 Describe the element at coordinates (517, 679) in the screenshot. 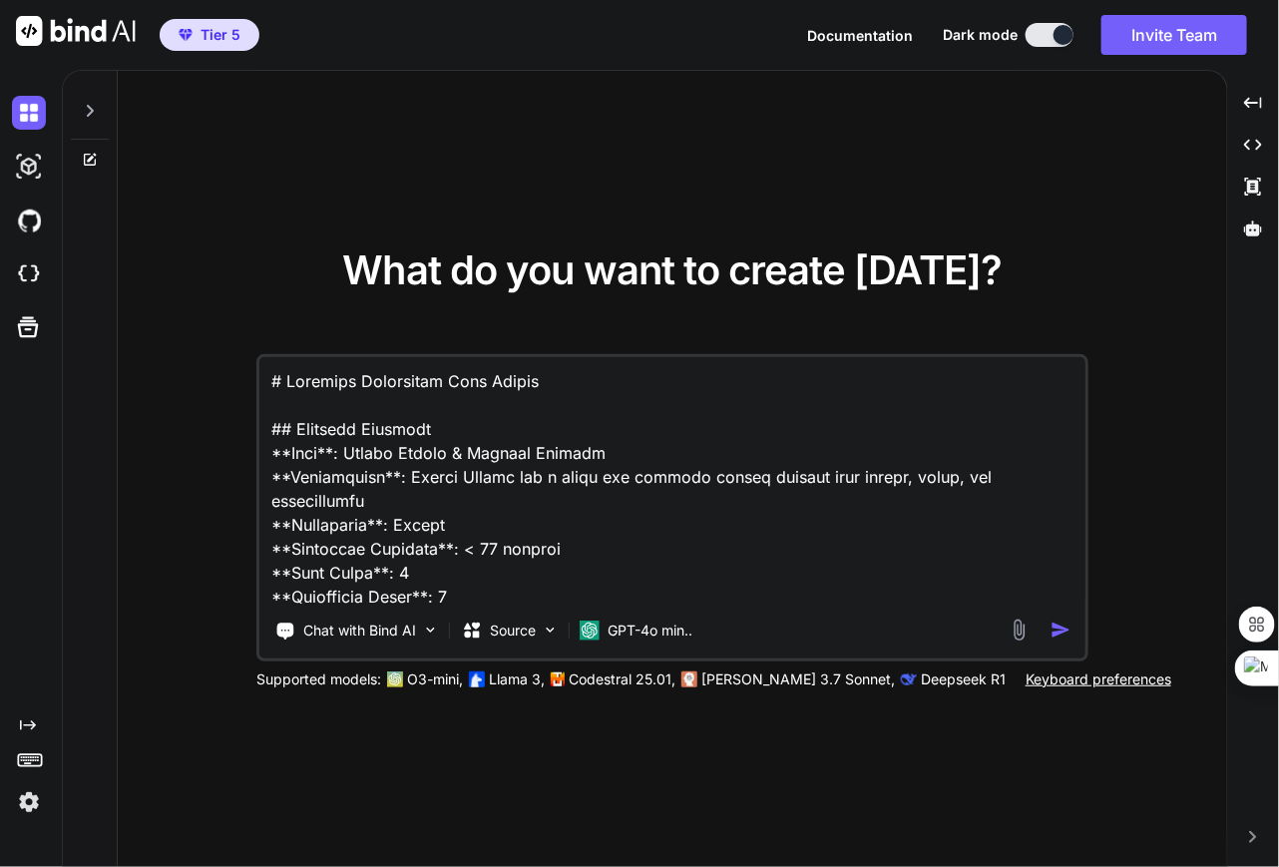

I see `p: Llama 3,` at that location.